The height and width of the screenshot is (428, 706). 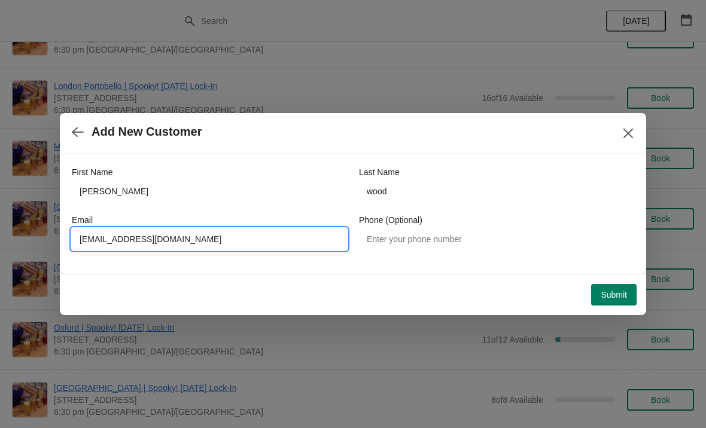 I want to click on button: Close, so click(x=628, y=133).